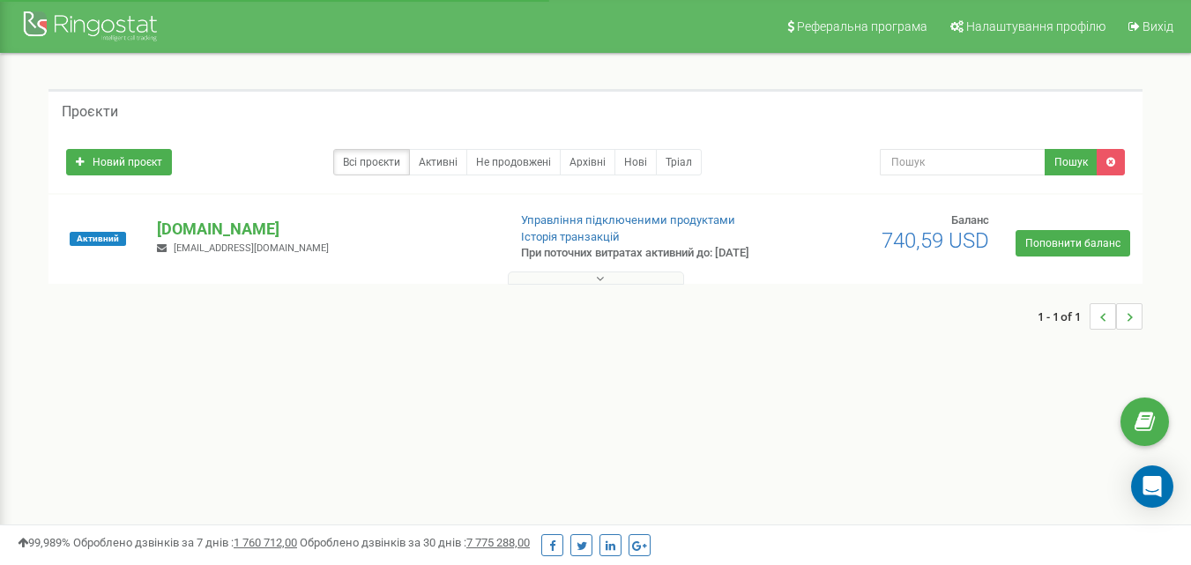 This screenshot has height=565, width=1191. What do you see at coordinates (862, 26) in the screenshot?
I see `span: Реферальна програма` at bounding box center [862, 26].